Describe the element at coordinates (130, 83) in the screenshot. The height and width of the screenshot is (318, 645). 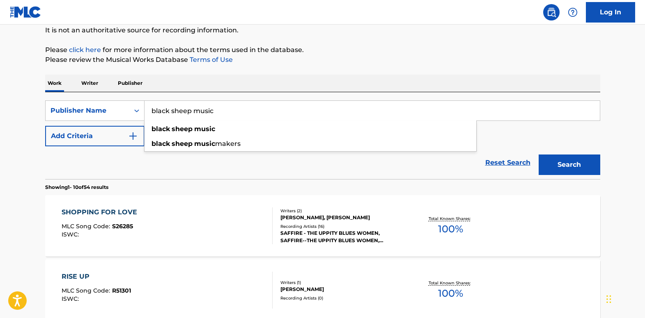
I see `p: Publisher` at that location.